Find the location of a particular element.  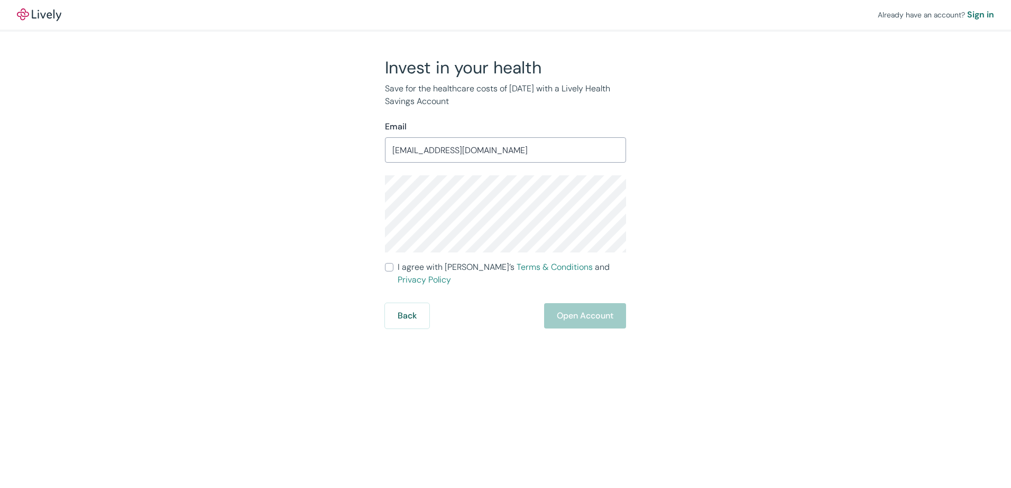

a: Sign in is located at coordinates (980, 15).